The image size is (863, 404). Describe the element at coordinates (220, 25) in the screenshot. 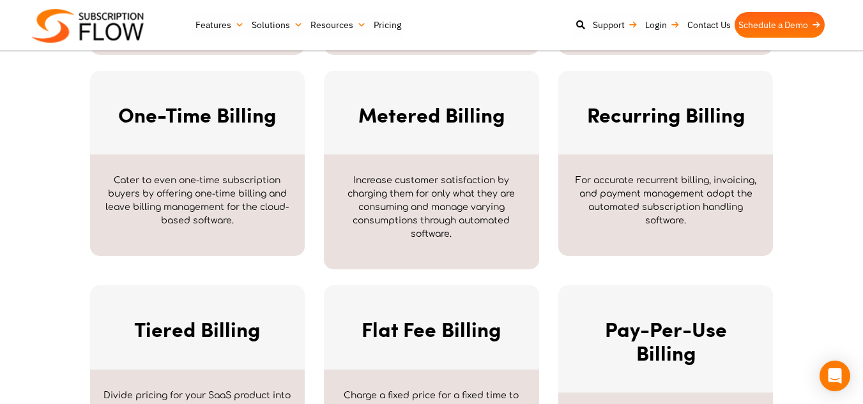

I see `a: Features` at that location.